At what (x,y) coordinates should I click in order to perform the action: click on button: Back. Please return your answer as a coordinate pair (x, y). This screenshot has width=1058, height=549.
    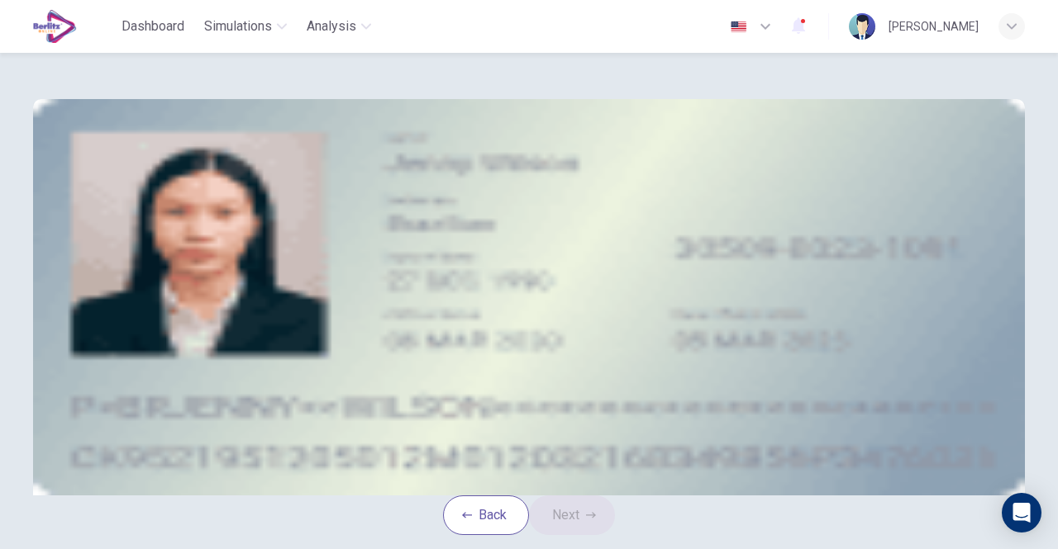
    Looking at the image, I should click on (486, 516).